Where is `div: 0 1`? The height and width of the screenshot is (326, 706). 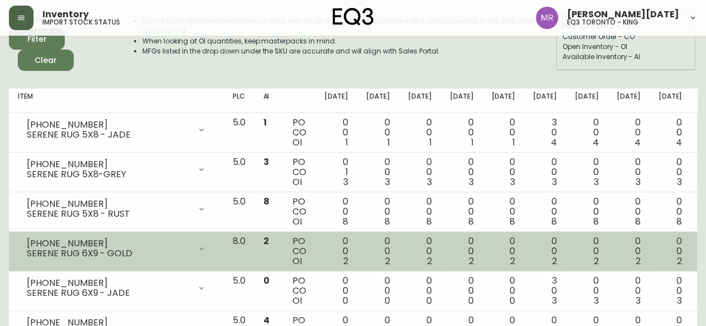 div: 0 1 is located at coordinates (336, 172).